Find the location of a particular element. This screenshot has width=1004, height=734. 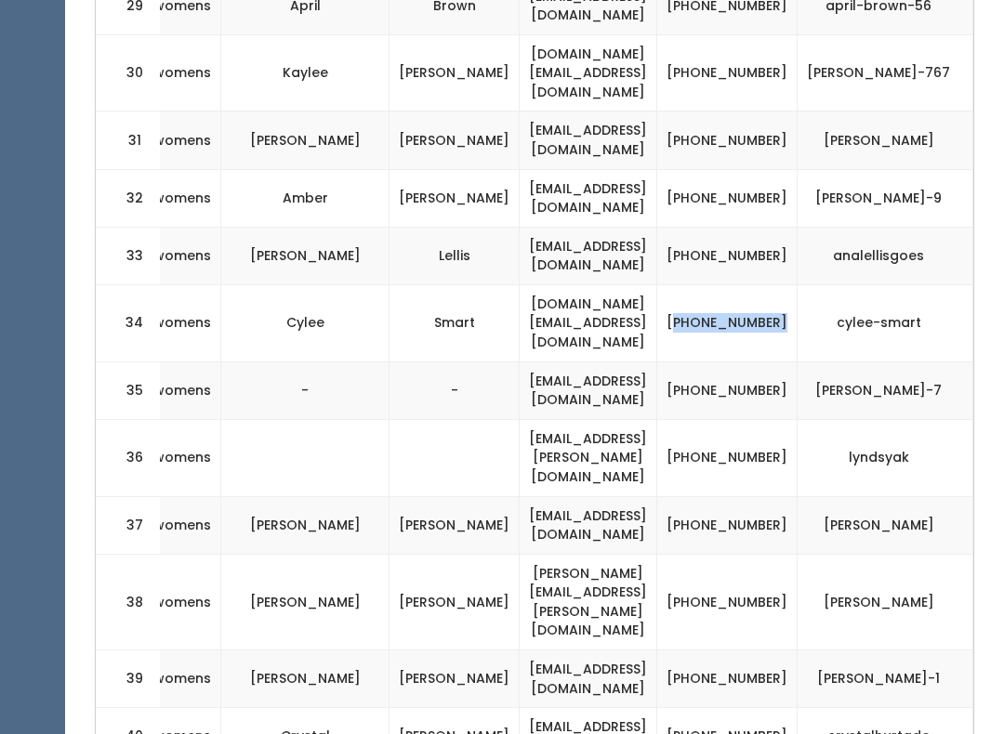

td: lyndsyak is located at coordinates (885, 457).